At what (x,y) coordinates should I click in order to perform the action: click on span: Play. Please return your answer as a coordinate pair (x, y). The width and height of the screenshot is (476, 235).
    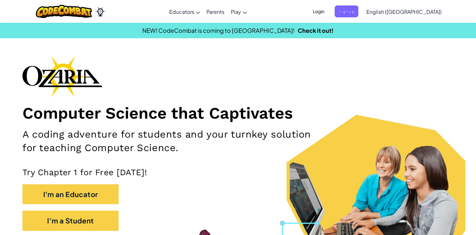
    Looking at the image, I should click on (236, 12).